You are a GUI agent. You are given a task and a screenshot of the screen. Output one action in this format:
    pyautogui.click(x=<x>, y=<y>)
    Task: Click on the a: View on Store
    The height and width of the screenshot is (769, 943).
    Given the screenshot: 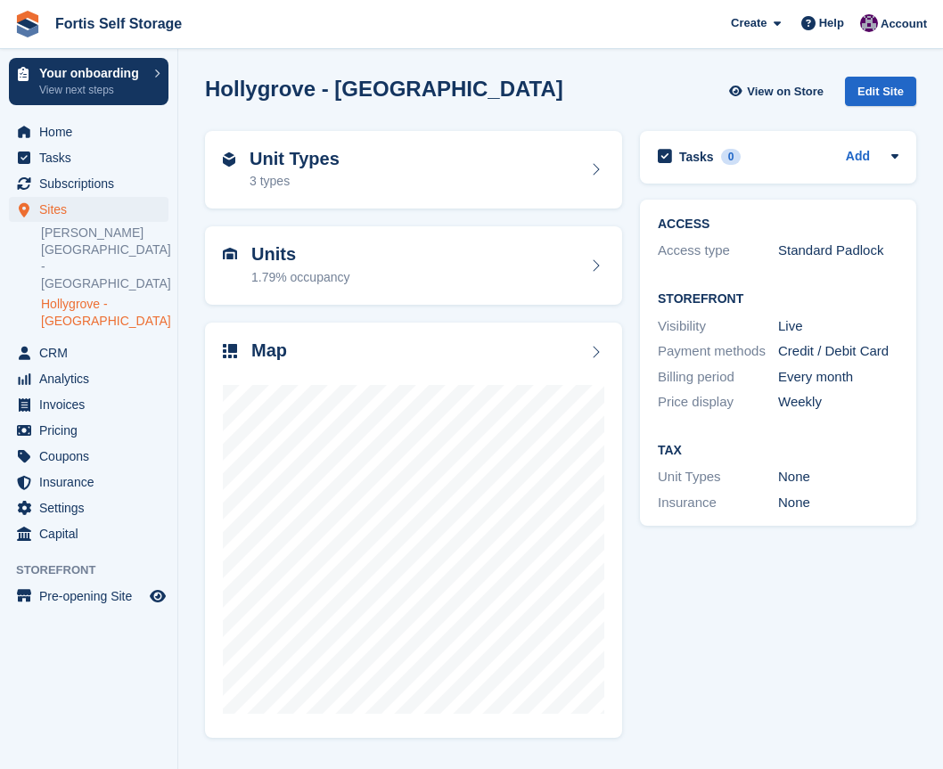 What is the action you would take?
    pyautogui.click(x=778, y=91)
    